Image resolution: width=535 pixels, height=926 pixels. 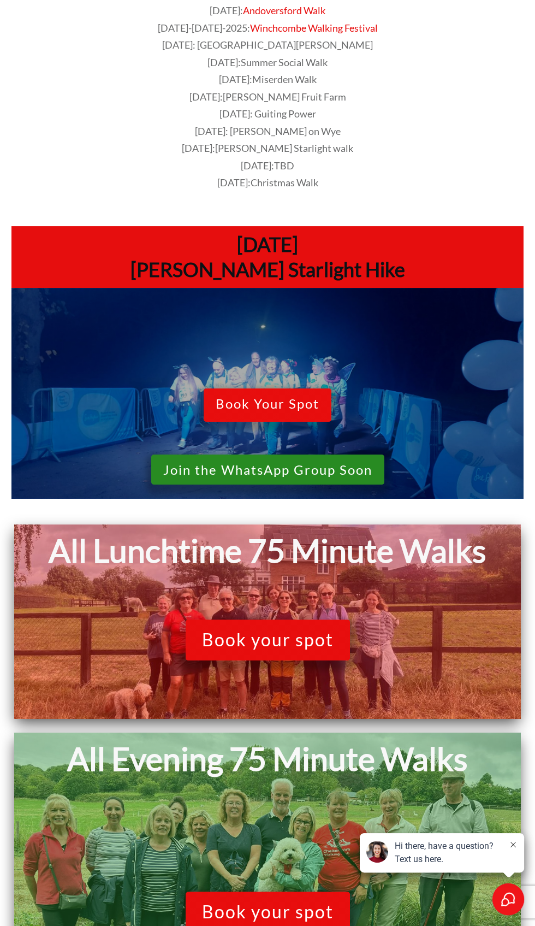 What do you see at coordinates (268, 469) in the screenshot?
I see `a: Join the WhatsApp Group Soon` at bounding box center [268, 469].